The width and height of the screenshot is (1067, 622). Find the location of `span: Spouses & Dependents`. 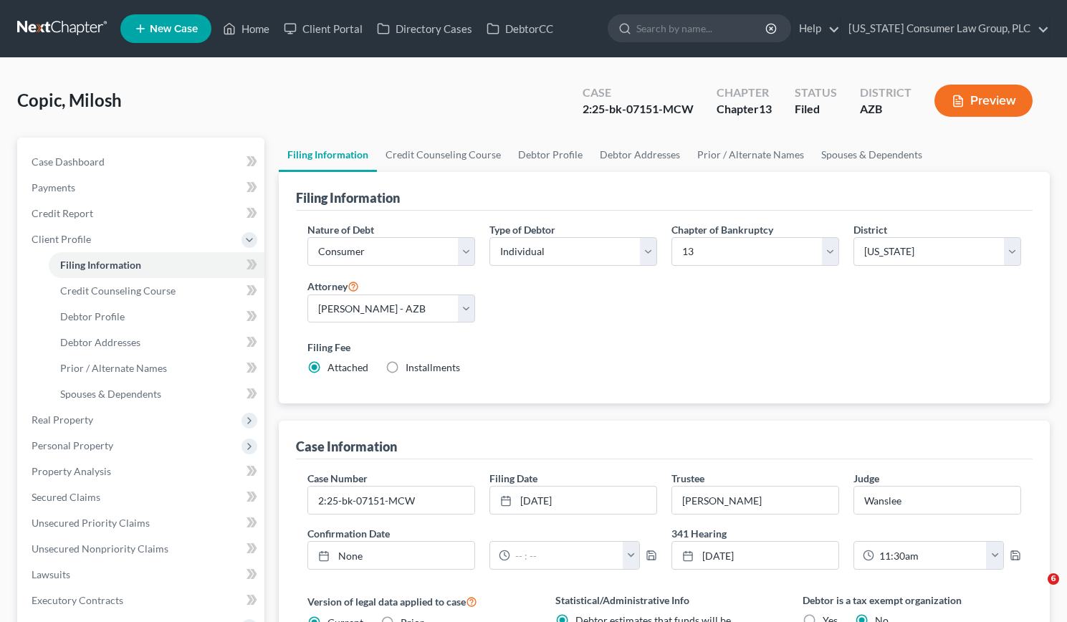

span: Spouses & Dependents is located at coordinates (110, 393).